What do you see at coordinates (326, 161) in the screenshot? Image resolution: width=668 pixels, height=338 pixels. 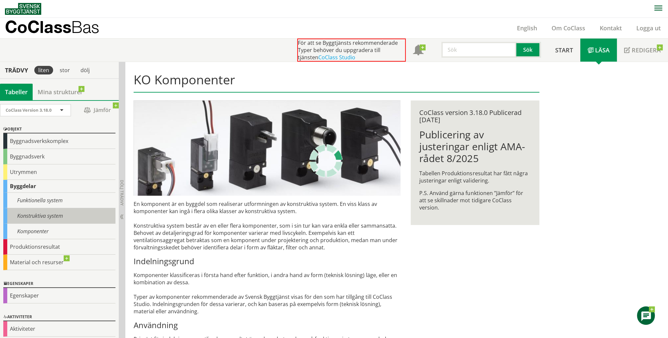 I see `img: Laddar` at bounding box center [326, 161].